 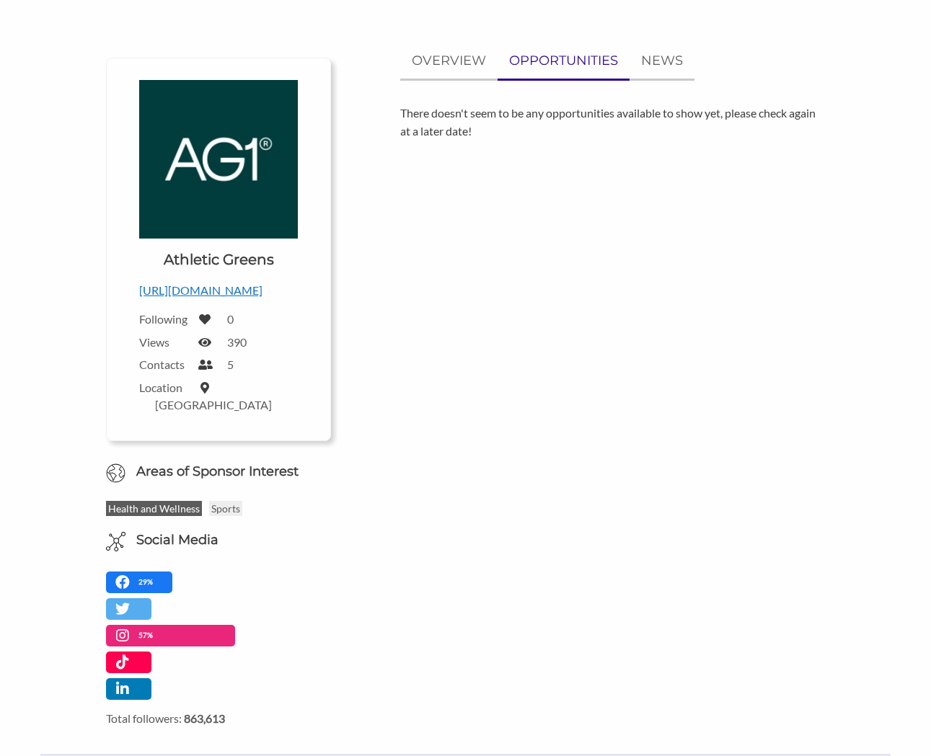 I want to click on label: Contacts, so click(x=164, y=364).